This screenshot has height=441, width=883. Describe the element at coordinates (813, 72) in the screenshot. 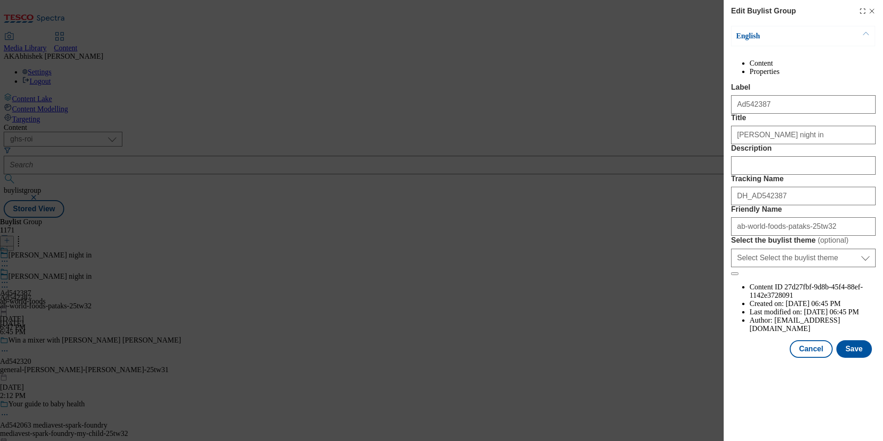

I see `li: Properties` at that location.